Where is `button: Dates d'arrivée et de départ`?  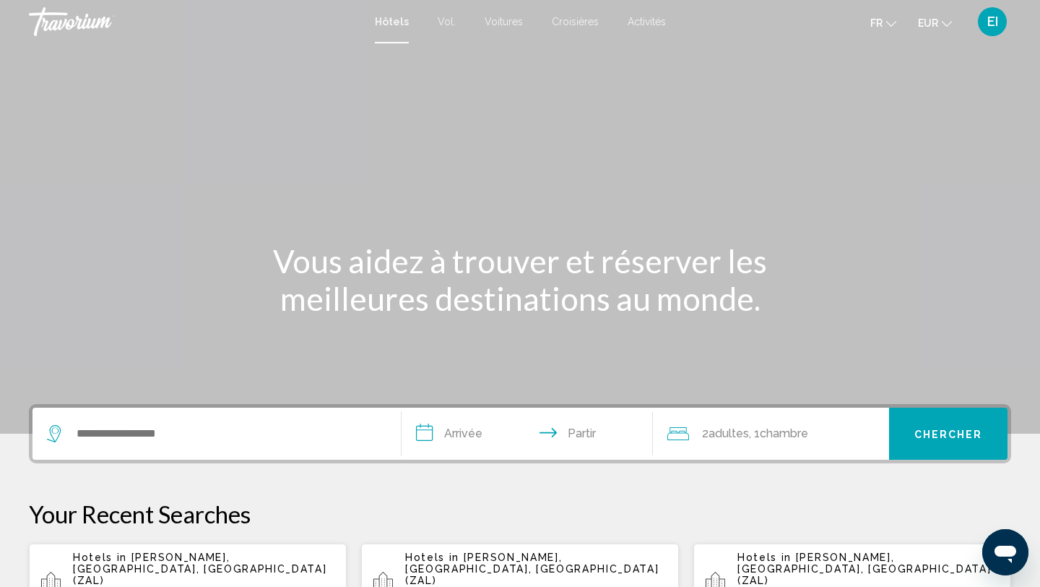 button: Dates d'arrivée et de départ is located at coordinates (527, 434).